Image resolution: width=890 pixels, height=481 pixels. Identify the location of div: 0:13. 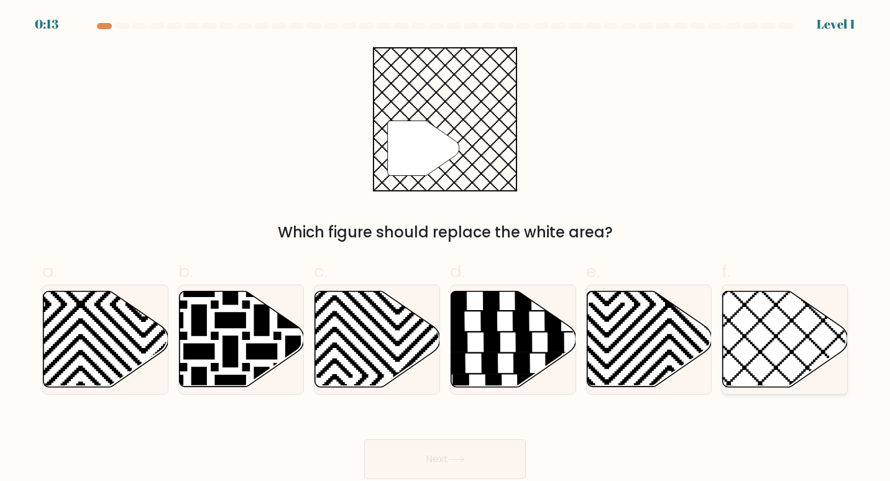
(47, 24).